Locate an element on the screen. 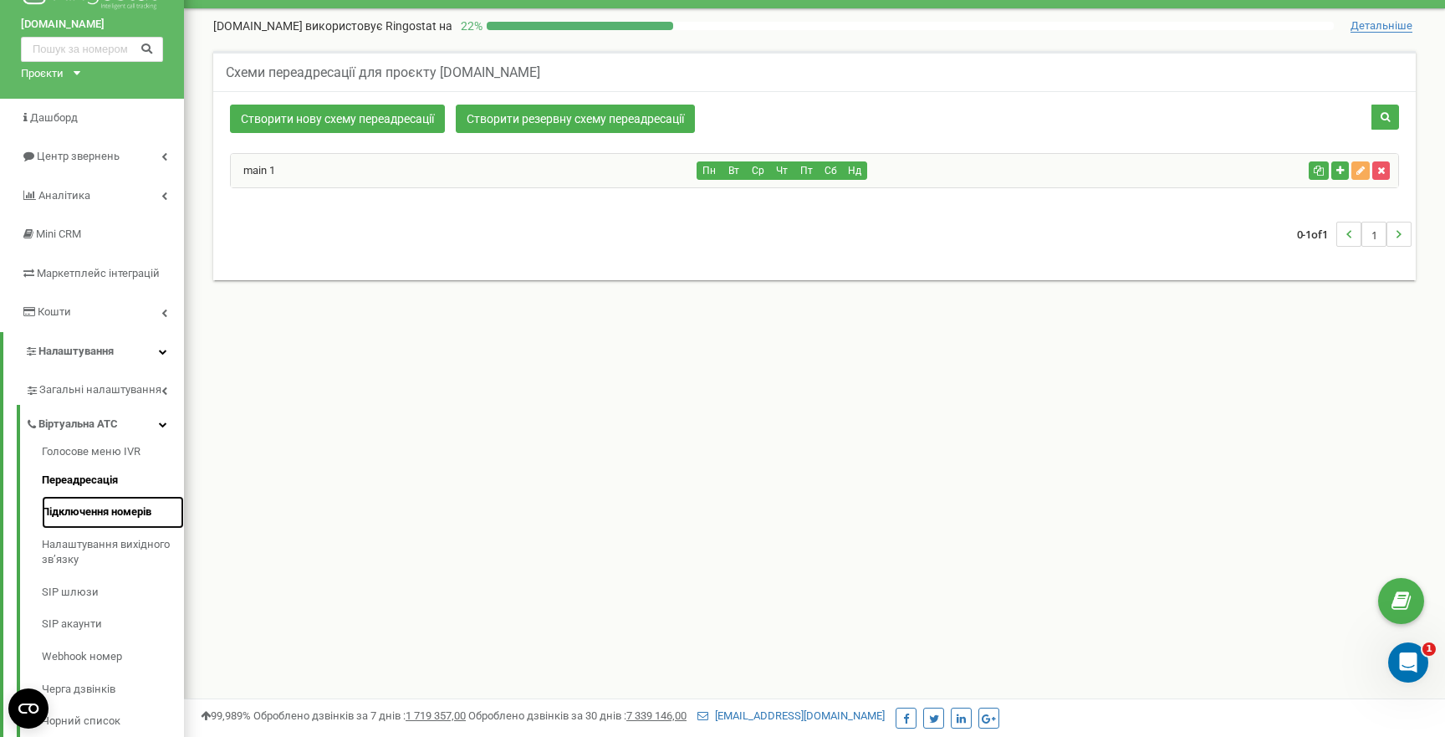  p: 22 % is located at coordinates (469, 26).